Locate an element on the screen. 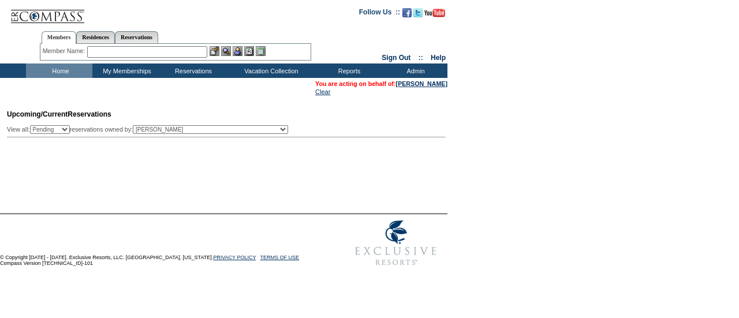 The image size is (739, 318). a: Reservations is located at coordinates (136, 37).